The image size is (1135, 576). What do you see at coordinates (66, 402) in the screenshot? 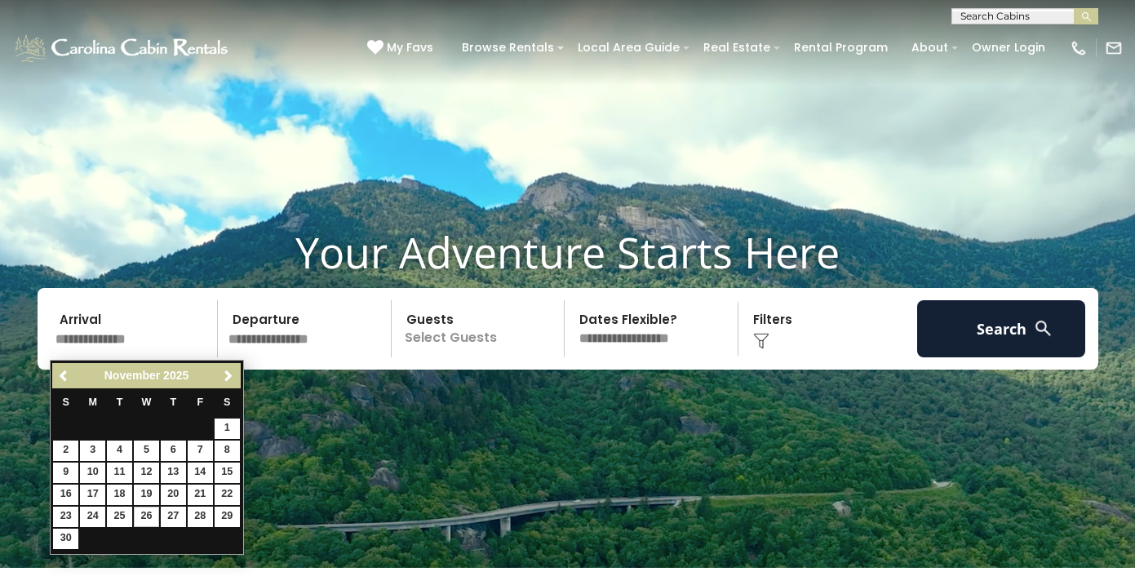
I see `span: Sunday` at bounding box center [66, 402].